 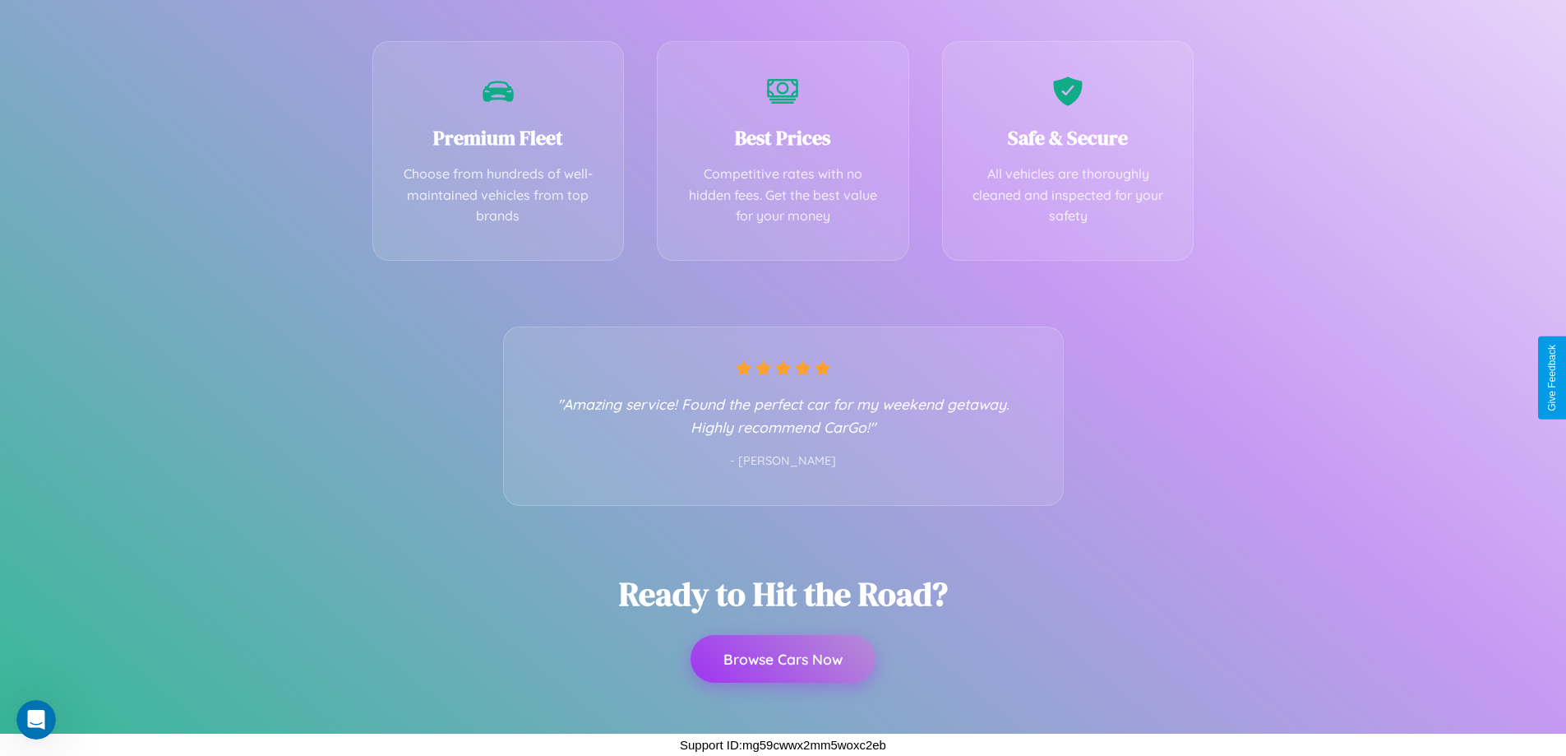 I want to click on button: Browse Cars Now, so click(x=783, y=659).